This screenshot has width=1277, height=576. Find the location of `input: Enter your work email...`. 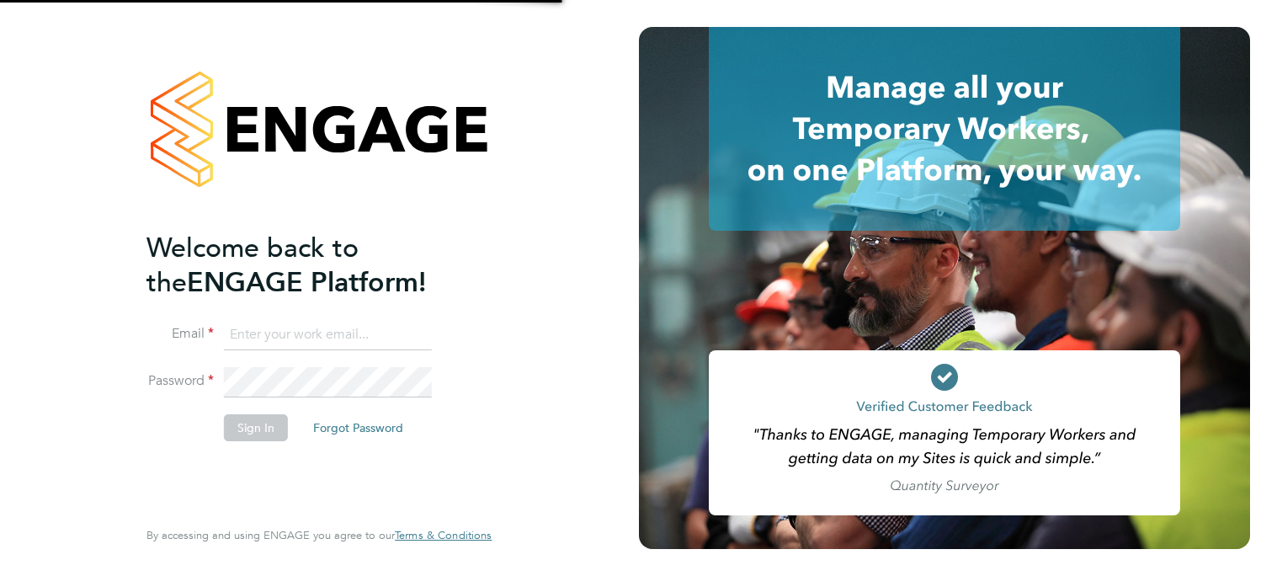

input: Enter your work email... is located at coordinates (328, 335).